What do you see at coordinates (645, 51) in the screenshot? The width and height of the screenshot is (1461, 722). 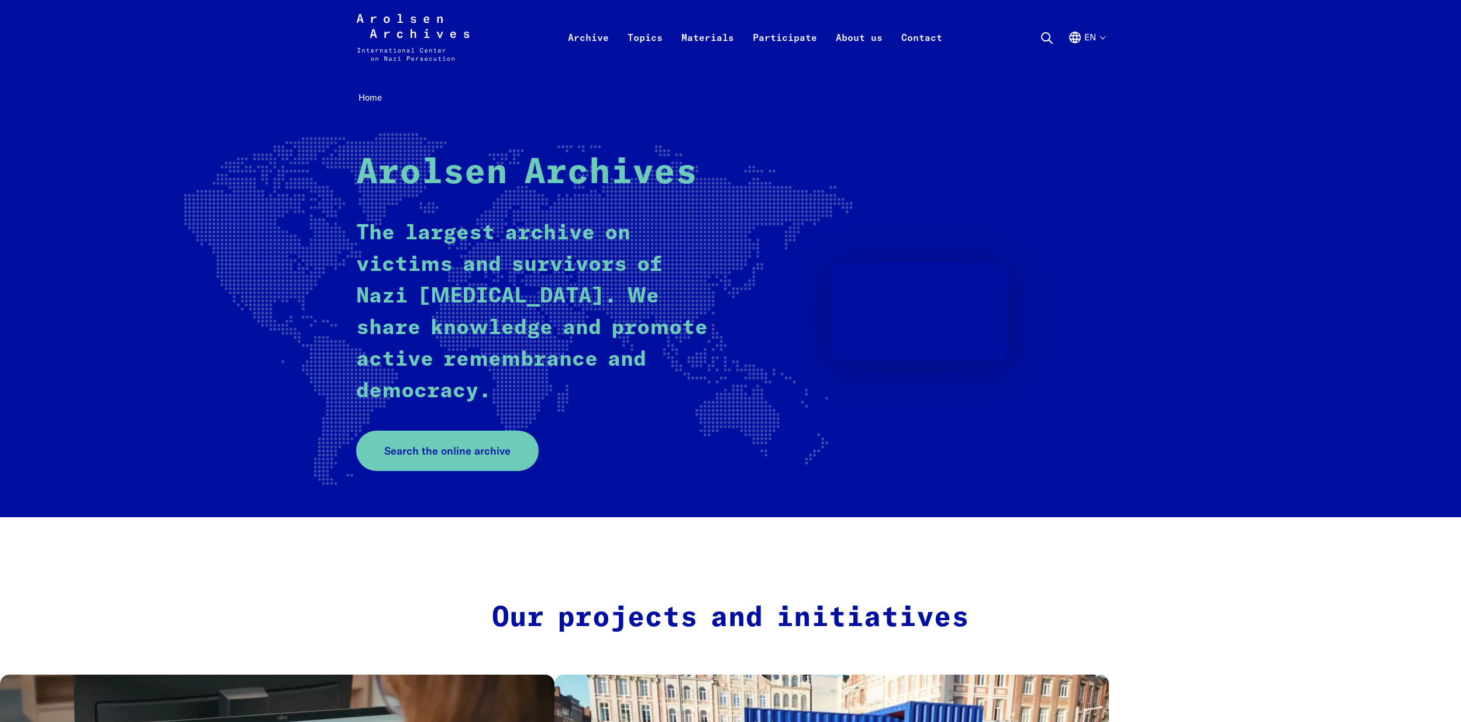 I see `a: Topics` at bounding box center [645, 51].